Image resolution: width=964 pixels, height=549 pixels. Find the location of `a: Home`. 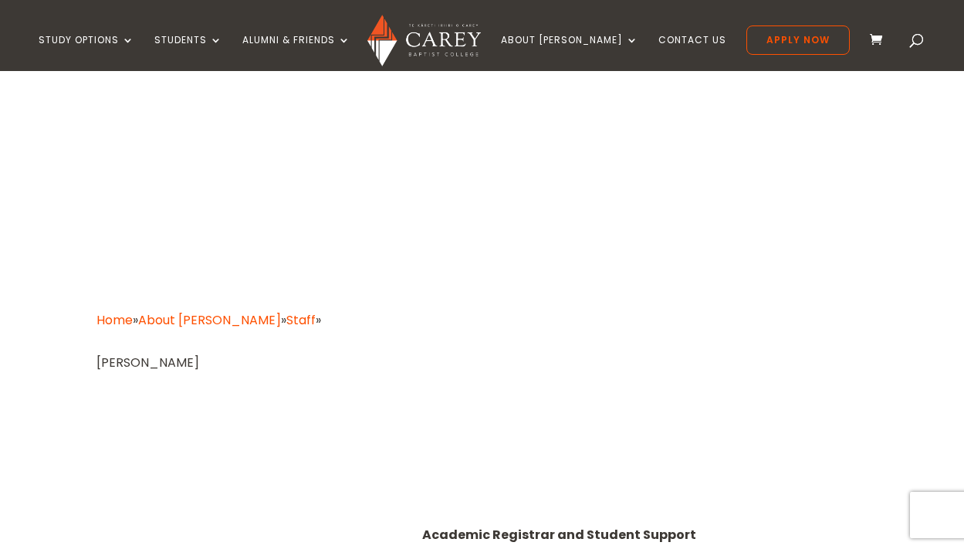

a: Home is located at coordinates (114, 320).